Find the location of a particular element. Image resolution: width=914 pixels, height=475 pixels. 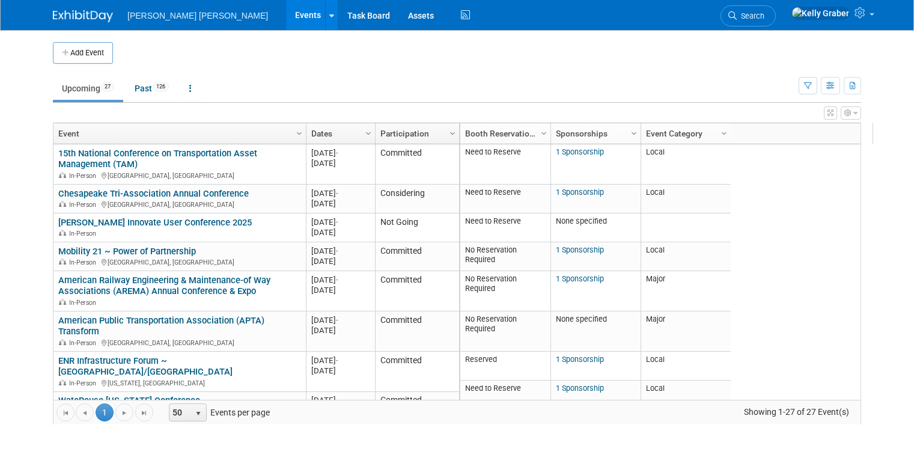

td: Reserved is located at coordinates (506, 366).